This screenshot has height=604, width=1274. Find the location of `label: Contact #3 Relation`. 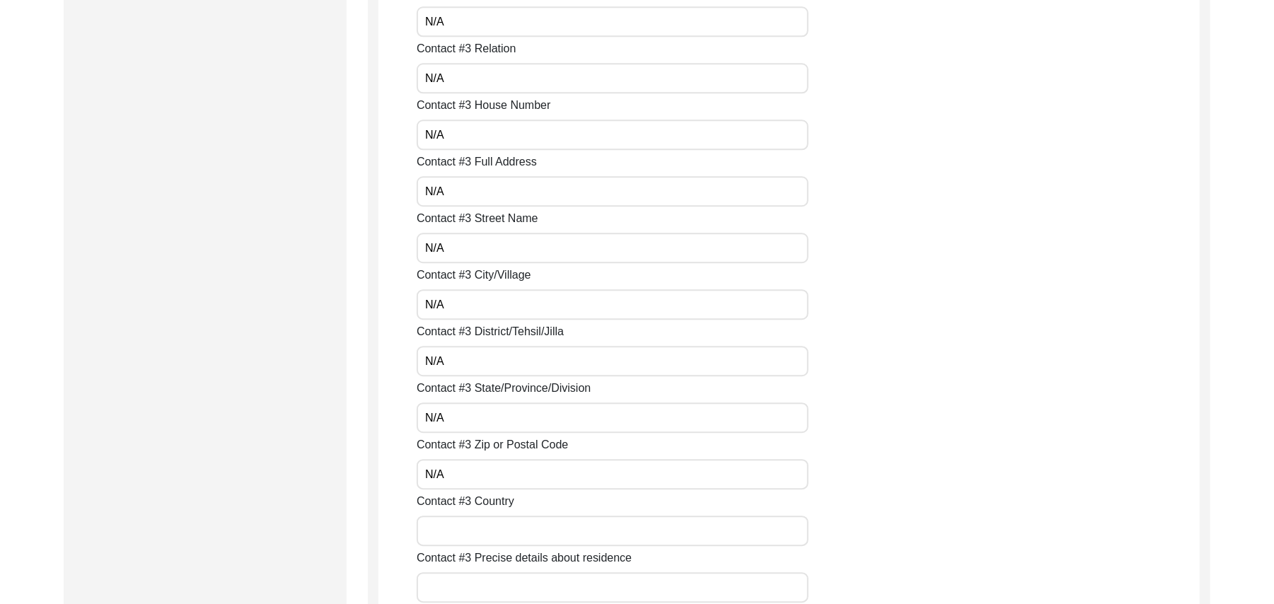

label: Contact #3 Relation is located at coordinates (466, 49).